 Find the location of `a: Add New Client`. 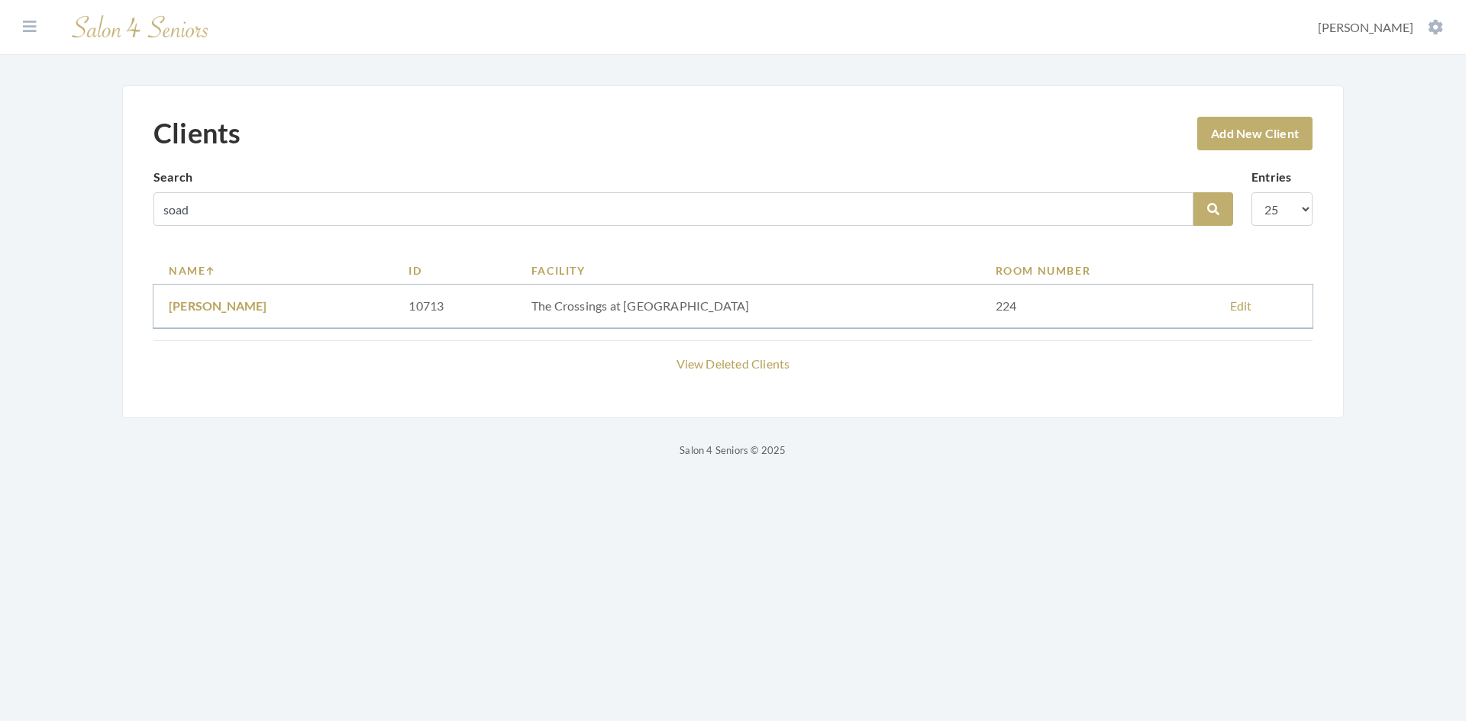

a: Add New Client is located at coordinates (1254, 134).